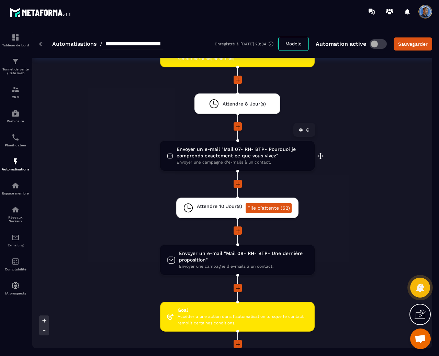 The width and height of the screenshot is (439, 356). Describe the element at coordinates (242, 152) in the screenshot. I see `span: Envoyer un e-mail "Mail 07- RH- BTP- Pourquoi je comprends exactement ce que vous vivez"` at that location.